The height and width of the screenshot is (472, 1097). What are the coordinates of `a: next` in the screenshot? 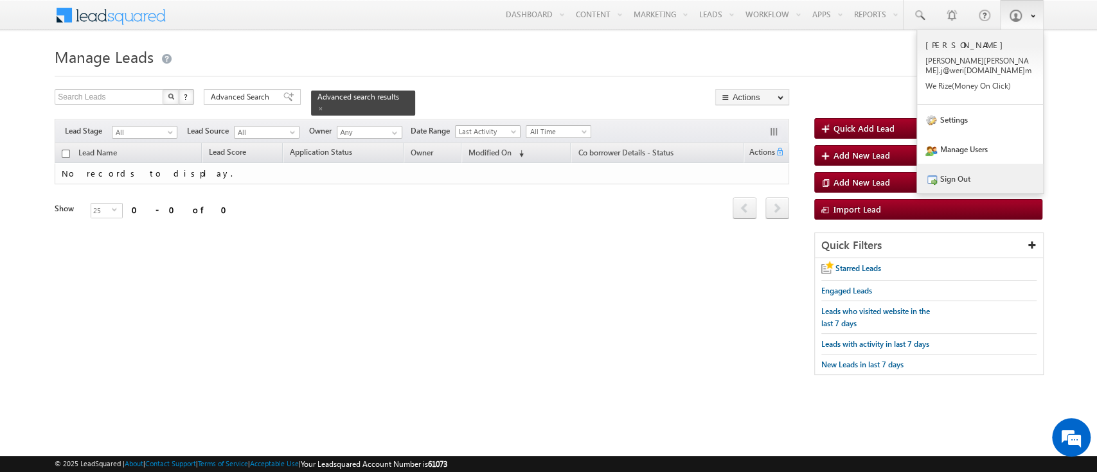 It's located at (777, 209).